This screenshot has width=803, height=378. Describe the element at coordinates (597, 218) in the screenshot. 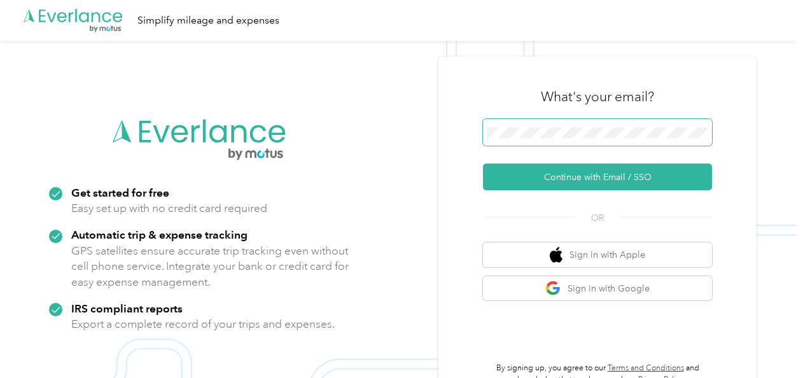

I see `span: OR` at that location.